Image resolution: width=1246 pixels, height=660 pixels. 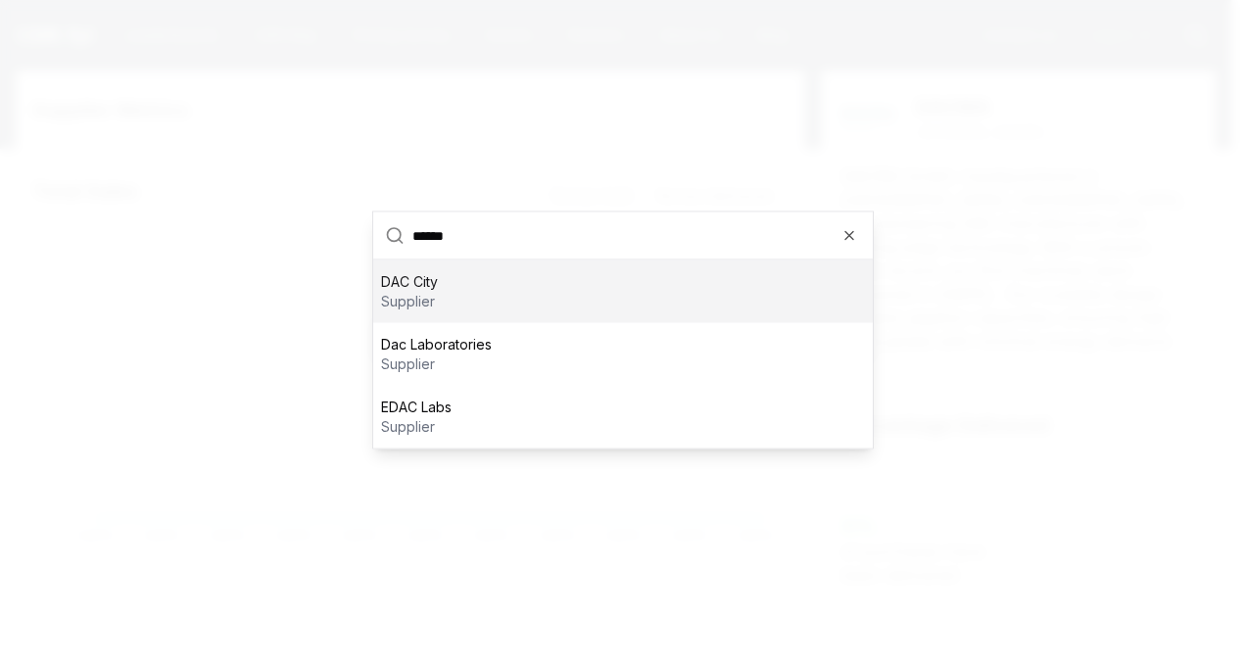 What do you see at coordinates (416, 407) in the screenshot?
I see `p: EDAC Labs` at bounding box center [416, 407].